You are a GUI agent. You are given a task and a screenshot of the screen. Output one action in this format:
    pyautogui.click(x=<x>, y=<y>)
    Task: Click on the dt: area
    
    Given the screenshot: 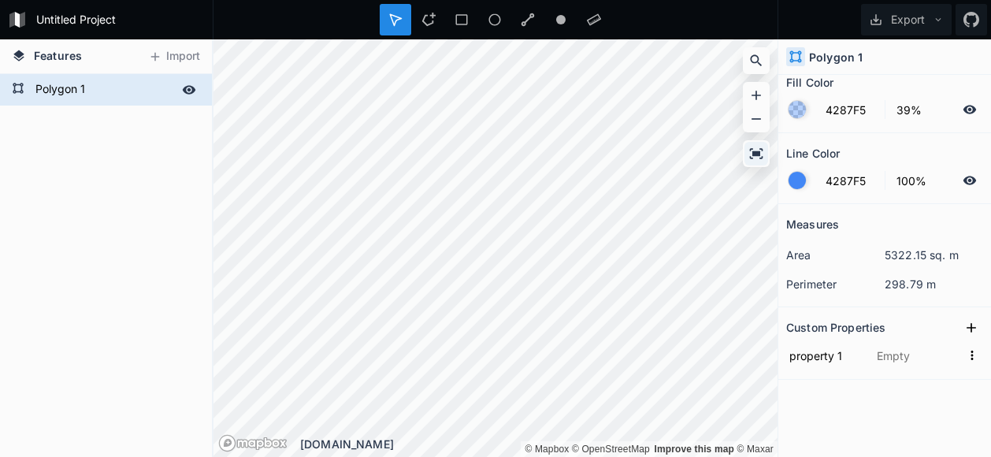 What is the action you would take?
    pyautogui.click(x=835, y=255)
    